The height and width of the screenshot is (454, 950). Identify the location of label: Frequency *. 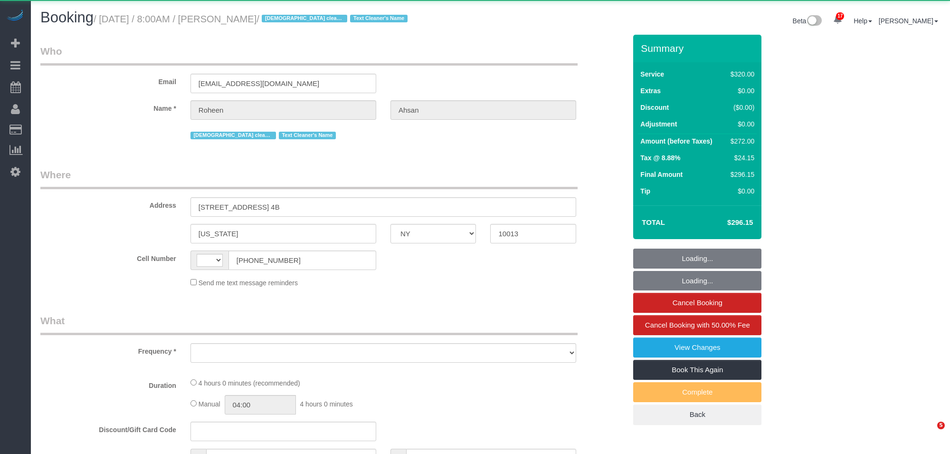
(108, 349).